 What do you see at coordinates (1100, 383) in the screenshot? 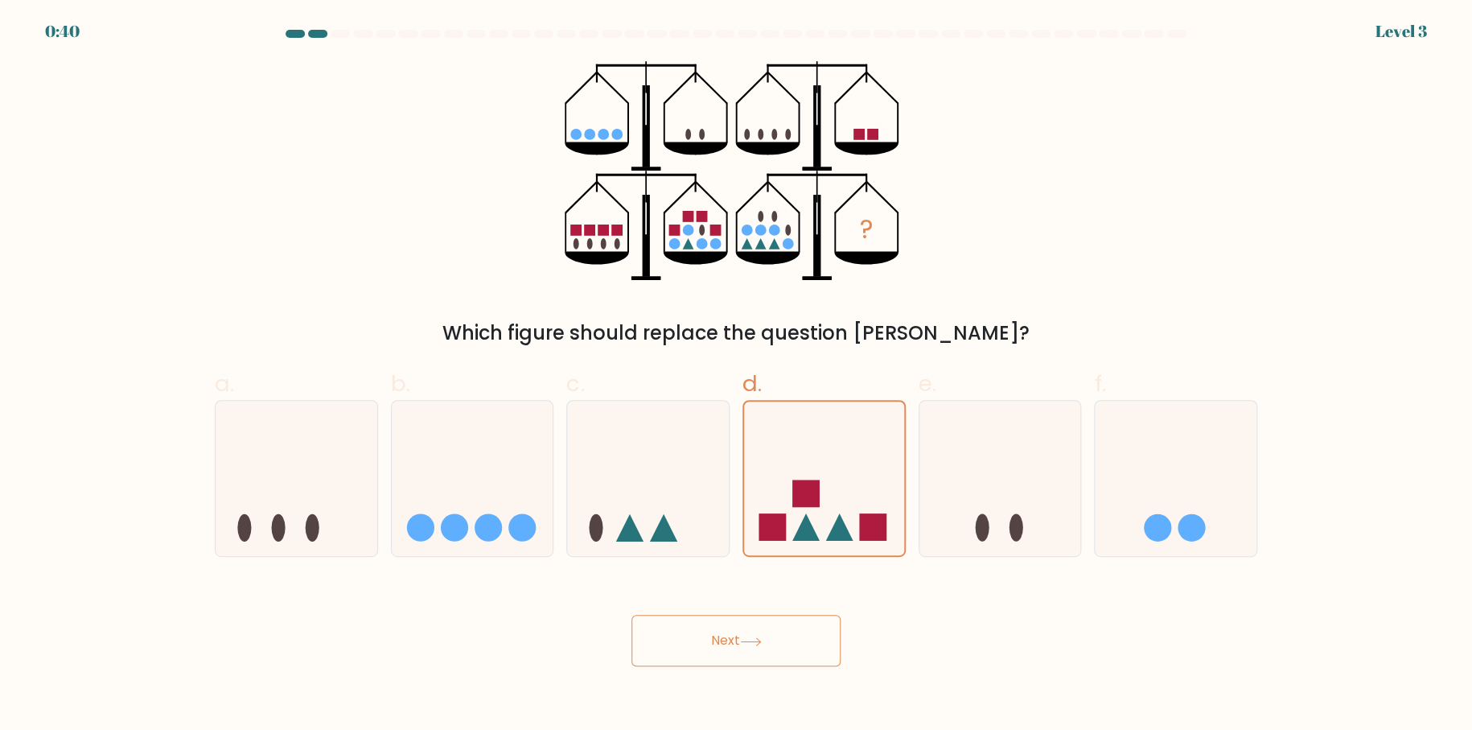
I see `span: f.` at bounding box center [1100, 383].